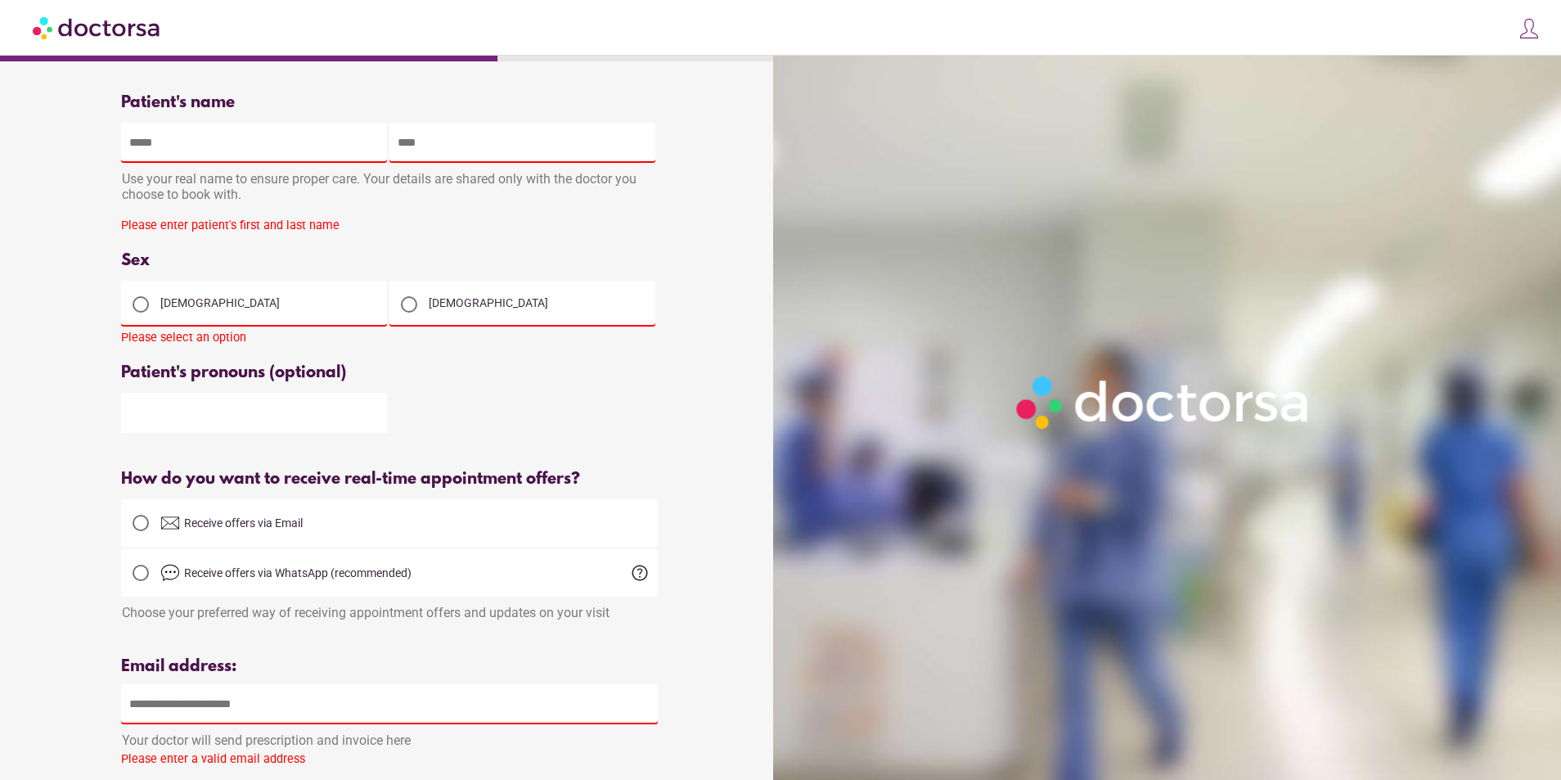  What do you see at coordinates (390, 225) in the screenshot?
I see `div: Please enter patient's first and last name` at bounding box center [390, 225].